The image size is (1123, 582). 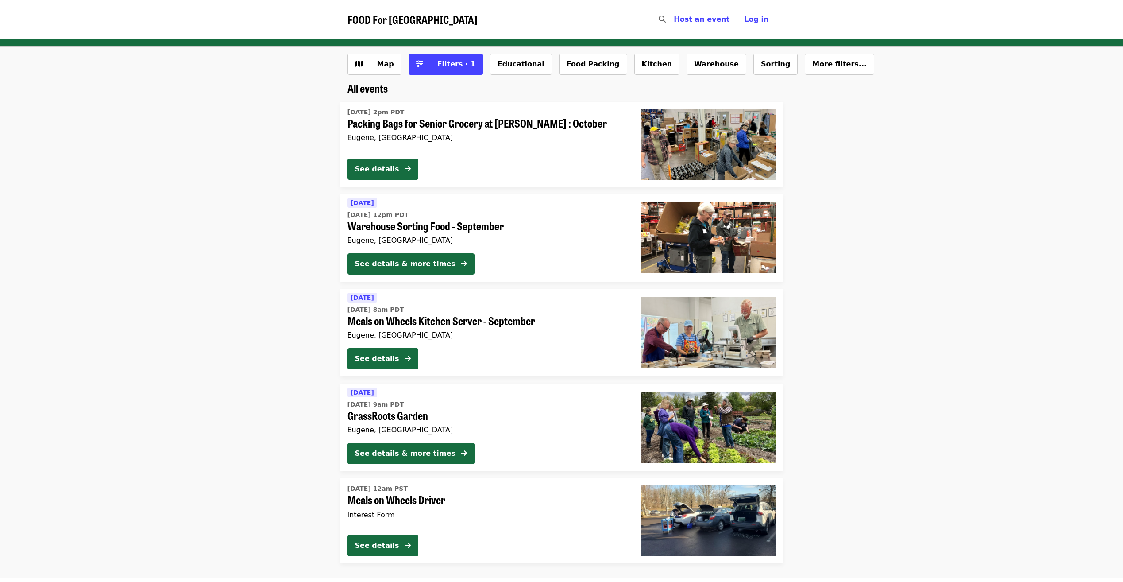 I want to click on a: See details for "Meals on Wheels Kitchen Server - September", so click(x=562, y=332).